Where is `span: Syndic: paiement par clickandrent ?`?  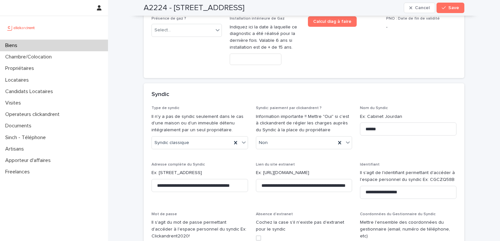 span: Syndic: paiement par clickandrent ? is located at coordinates (288, 108).